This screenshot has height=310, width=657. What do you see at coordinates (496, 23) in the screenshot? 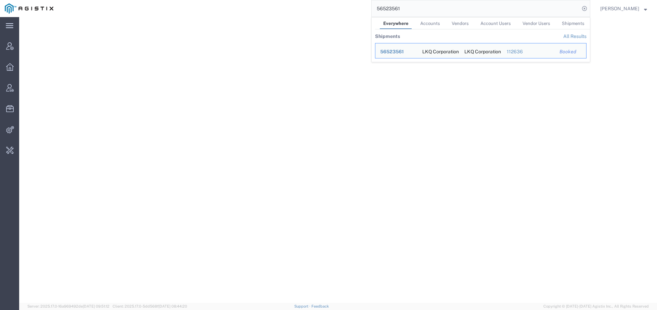
I see `span: Account Users` at bounding box center [496, 23].